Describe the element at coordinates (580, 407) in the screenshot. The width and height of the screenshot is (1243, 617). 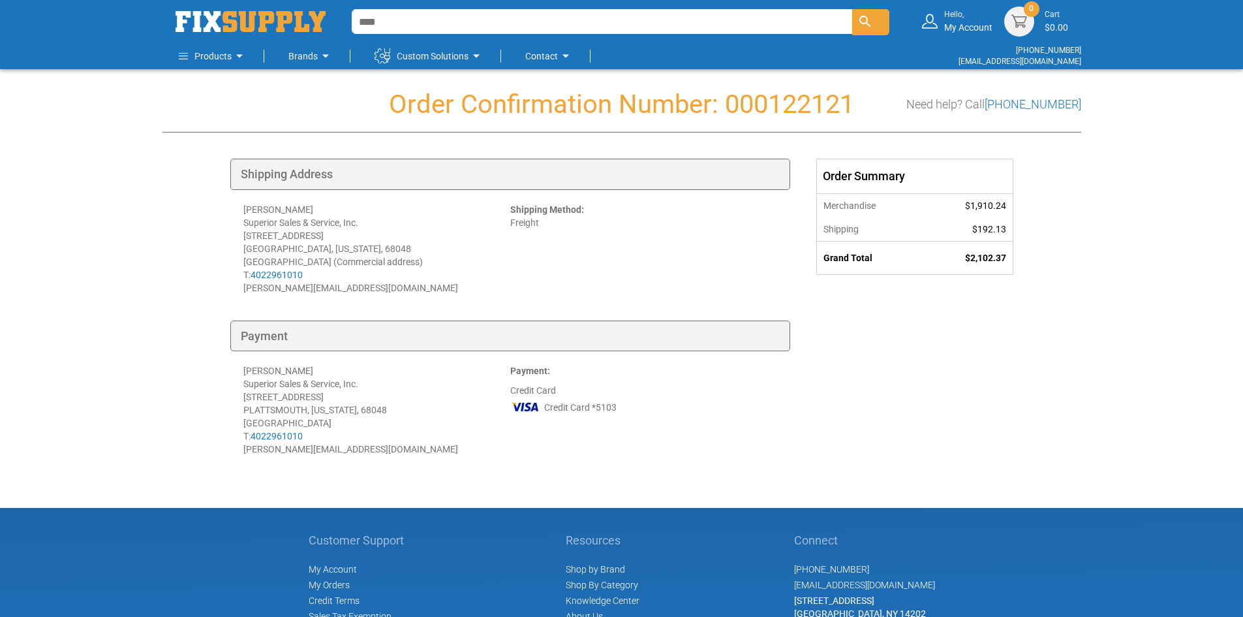
I see `span: Credit Card *5103` at that location.